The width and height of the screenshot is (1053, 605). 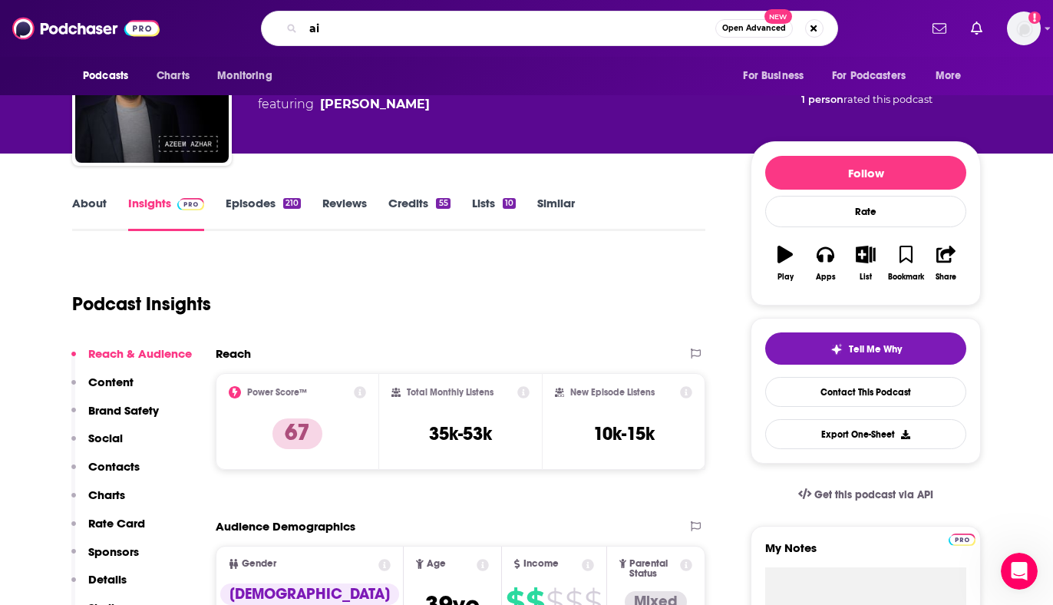 I want to click on button: Sponsors, so click(x=105, y=558).